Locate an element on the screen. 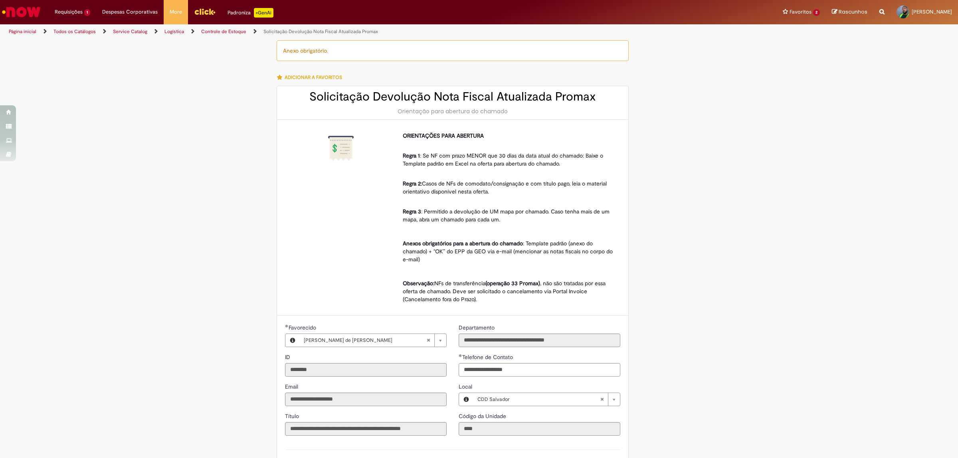 Image resolution: width=958 pixels, height=458 pixels. img: Solicitação Devolução Nota Fiscal Atualizada Promax is located at coordinates (341, 148).